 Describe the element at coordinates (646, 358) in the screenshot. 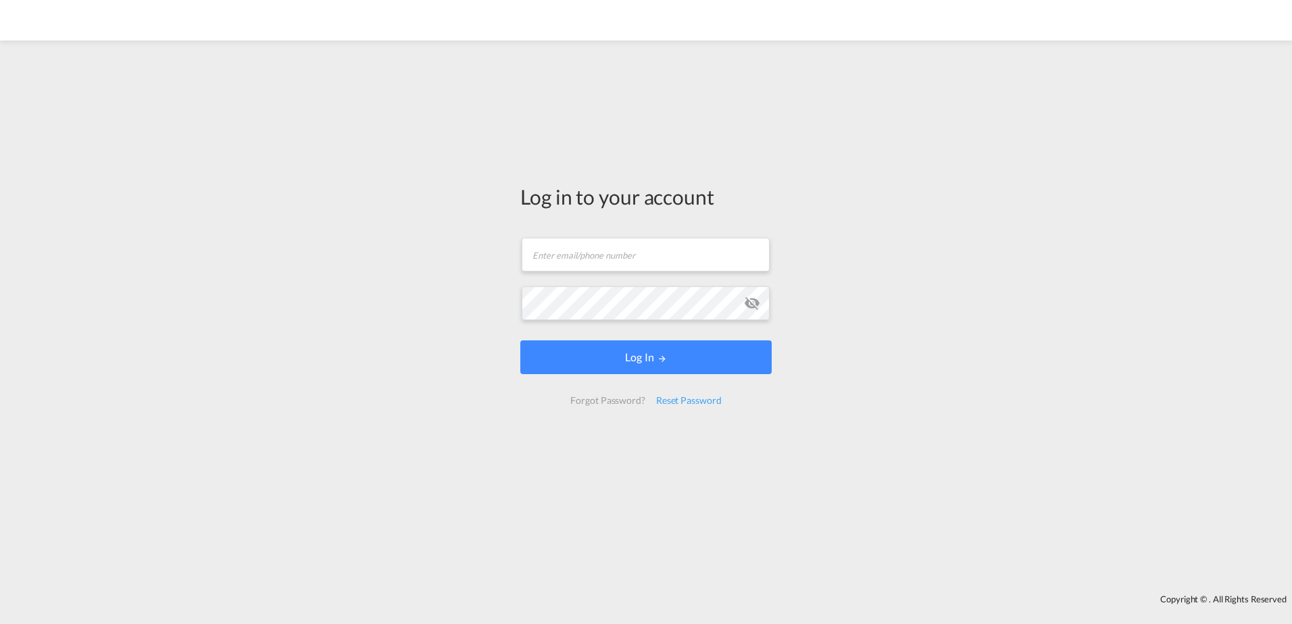

I see `button: LOGIN` at that location.